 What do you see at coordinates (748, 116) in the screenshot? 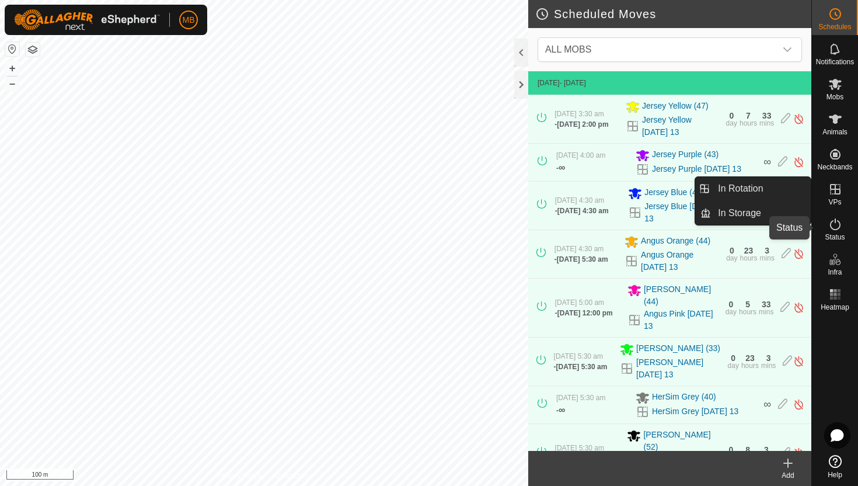
I see `div: 7` at bounding box center [748, 116].